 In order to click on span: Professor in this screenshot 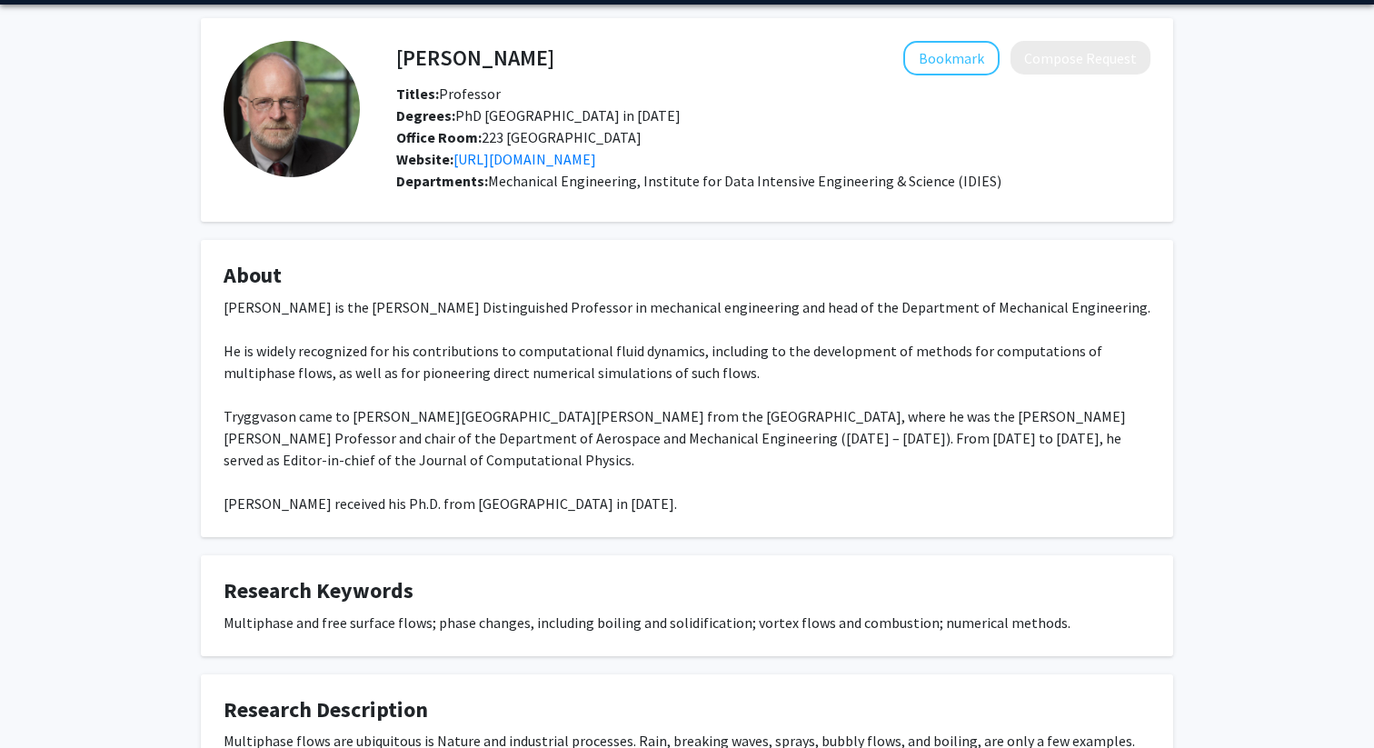, I will do `click(448, 94)`.